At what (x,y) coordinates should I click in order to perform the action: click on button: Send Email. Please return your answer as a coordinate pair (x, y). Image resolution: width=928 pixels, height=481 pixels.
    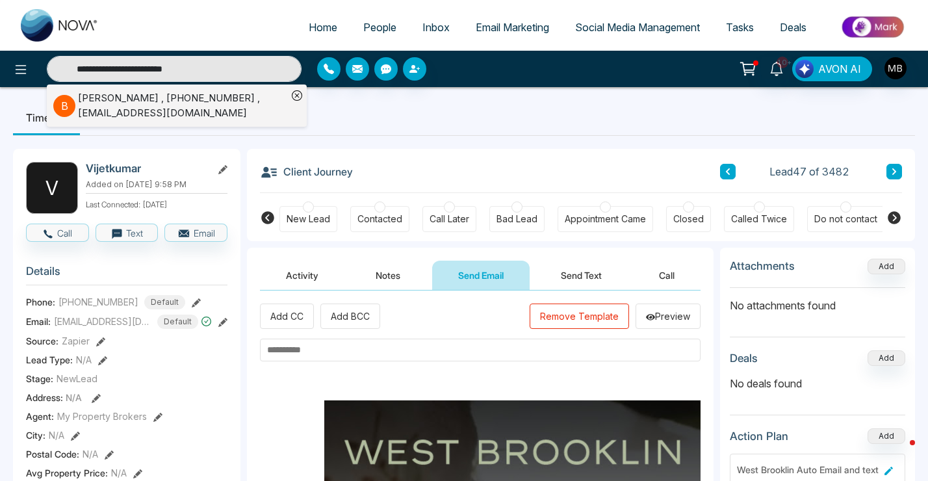
    Looking at the image, I should click on (481, 275).